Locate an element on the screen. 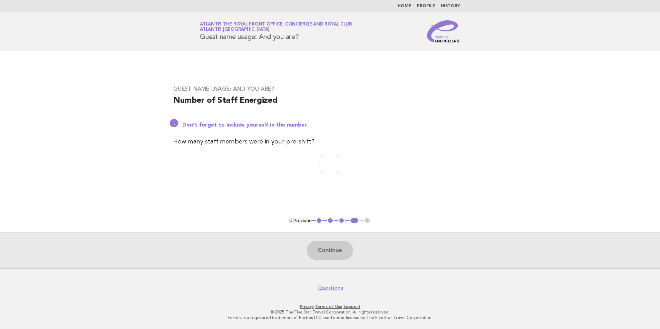 This screenshot has height=329, width=660. button: 4 is located at coordinates (354, 221).